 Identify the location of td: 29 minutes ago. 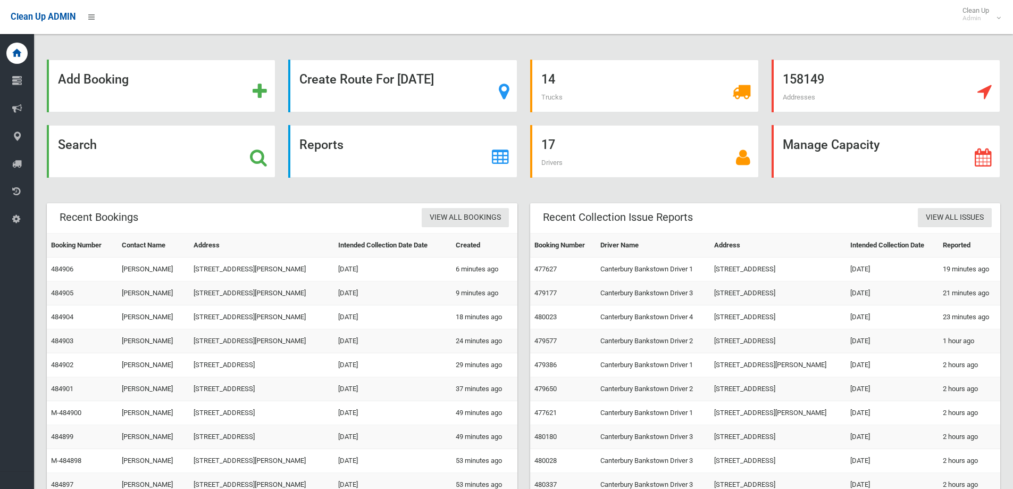
(484, 365).